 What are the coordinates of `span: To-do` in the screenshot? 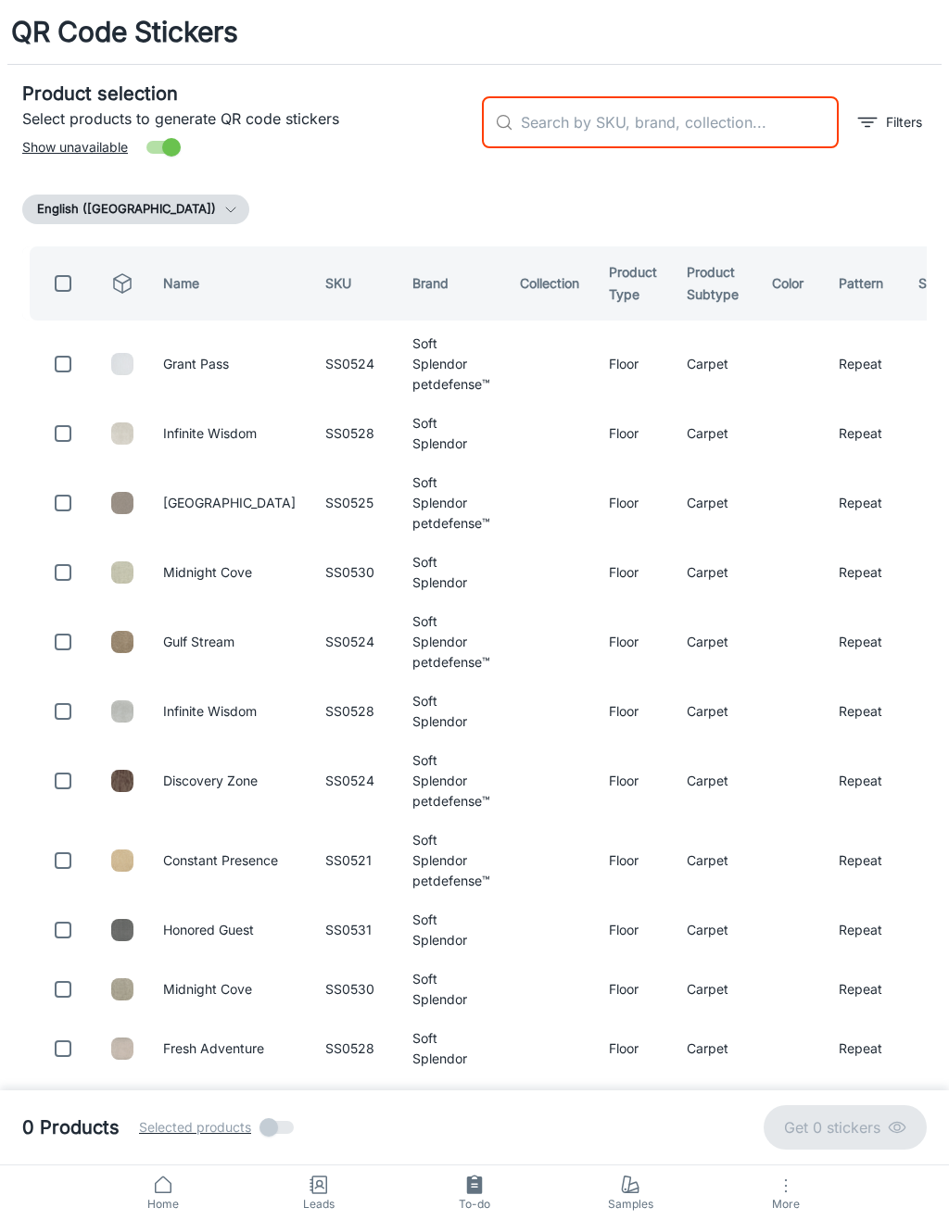 It's located at (474, 1204).